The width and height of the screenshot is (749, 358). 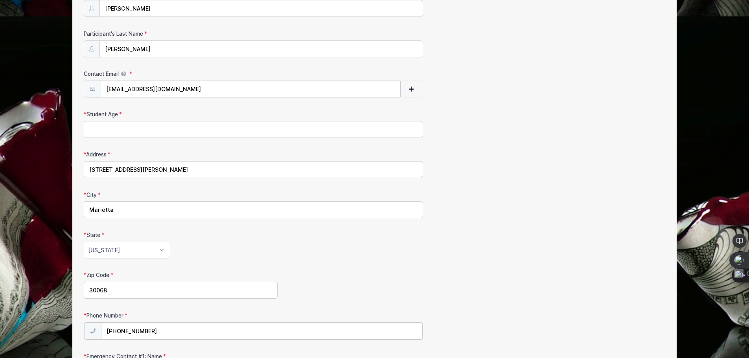 I want to click on input: xxxxx, so click(x=181, y=290).